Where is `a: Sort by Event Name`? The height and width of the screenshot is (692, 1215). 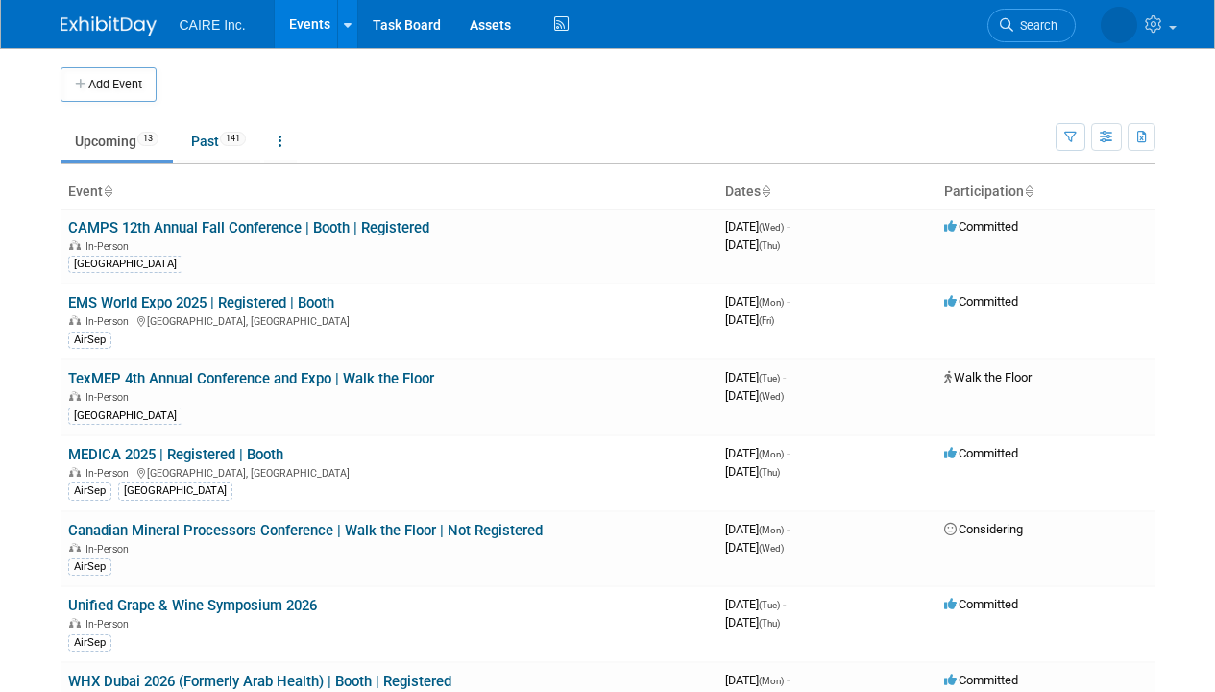
a: Sort by Event Name is located at coordinates (108, 191).